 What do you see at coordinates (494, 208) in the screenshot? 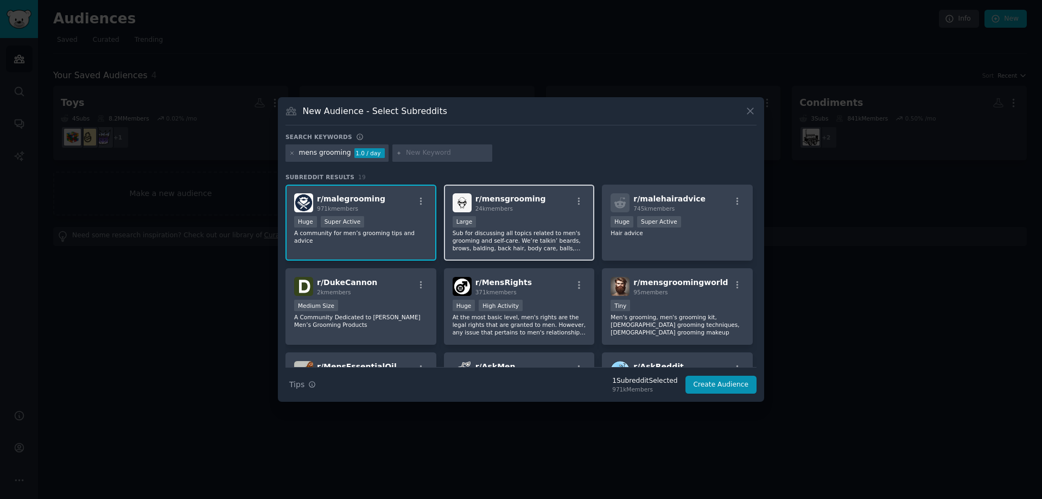
I see `span: 24k members` at bounding box center [494, 208].